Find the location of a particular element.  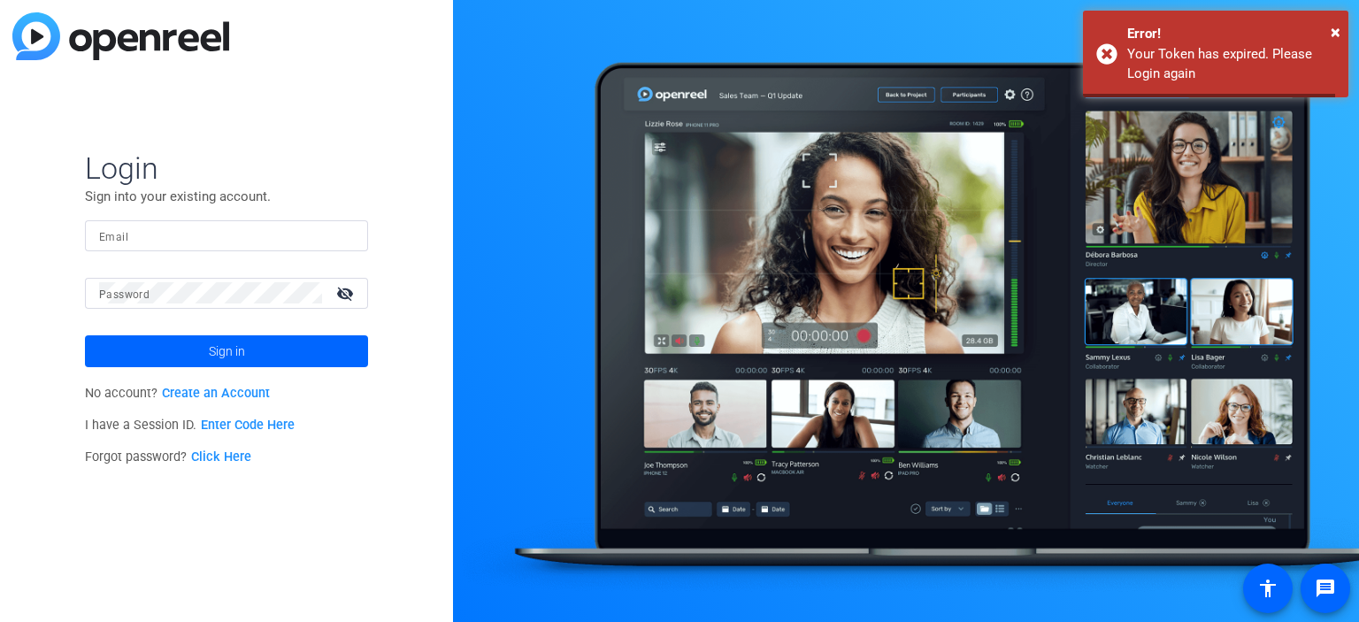

mat-label: Email is located at coordinates (113, 237).